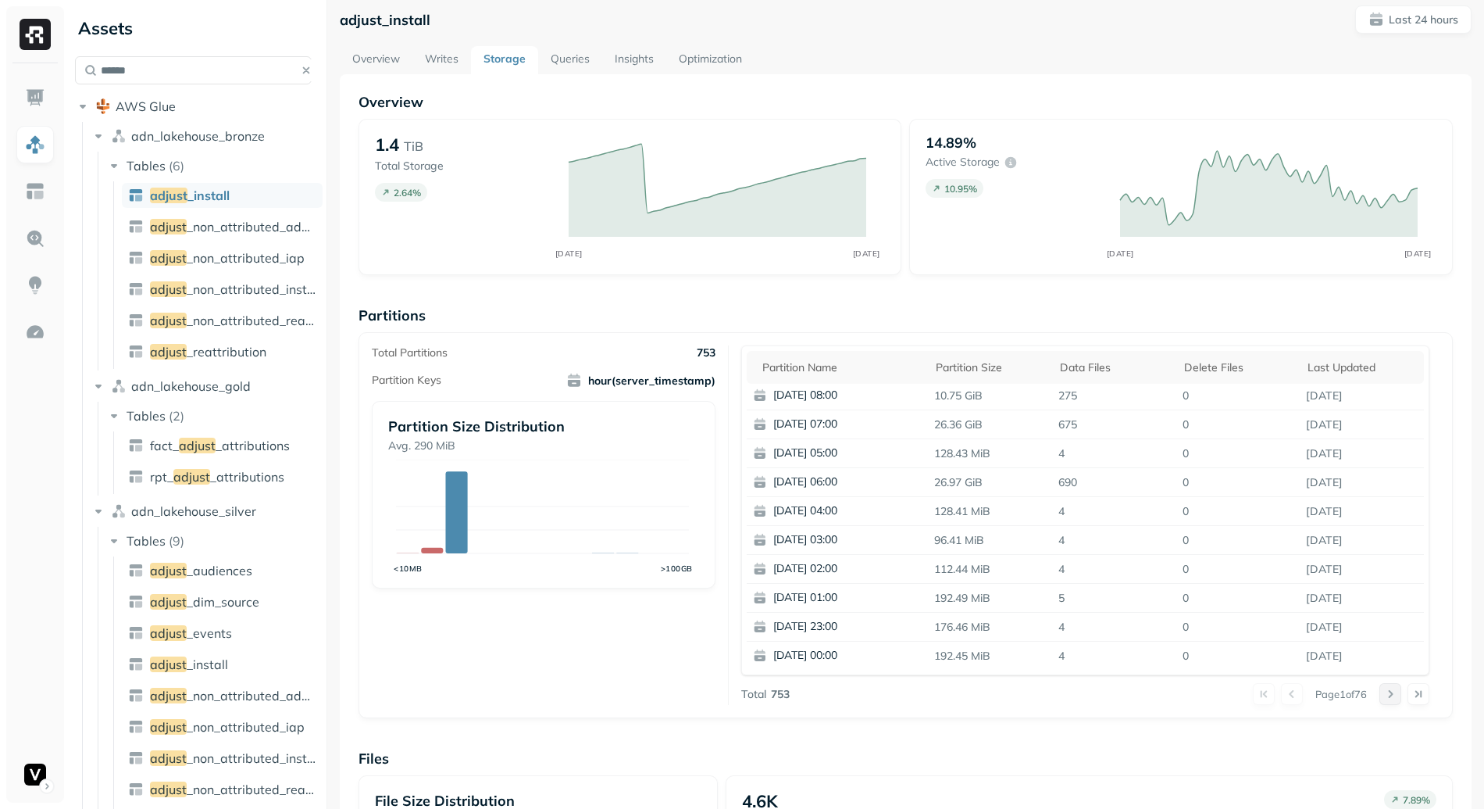 The width and height of the screenshot is (1484, 809). Describe the element at coordinates (103, 106) in the screenshot. I see `img: root` at that location.